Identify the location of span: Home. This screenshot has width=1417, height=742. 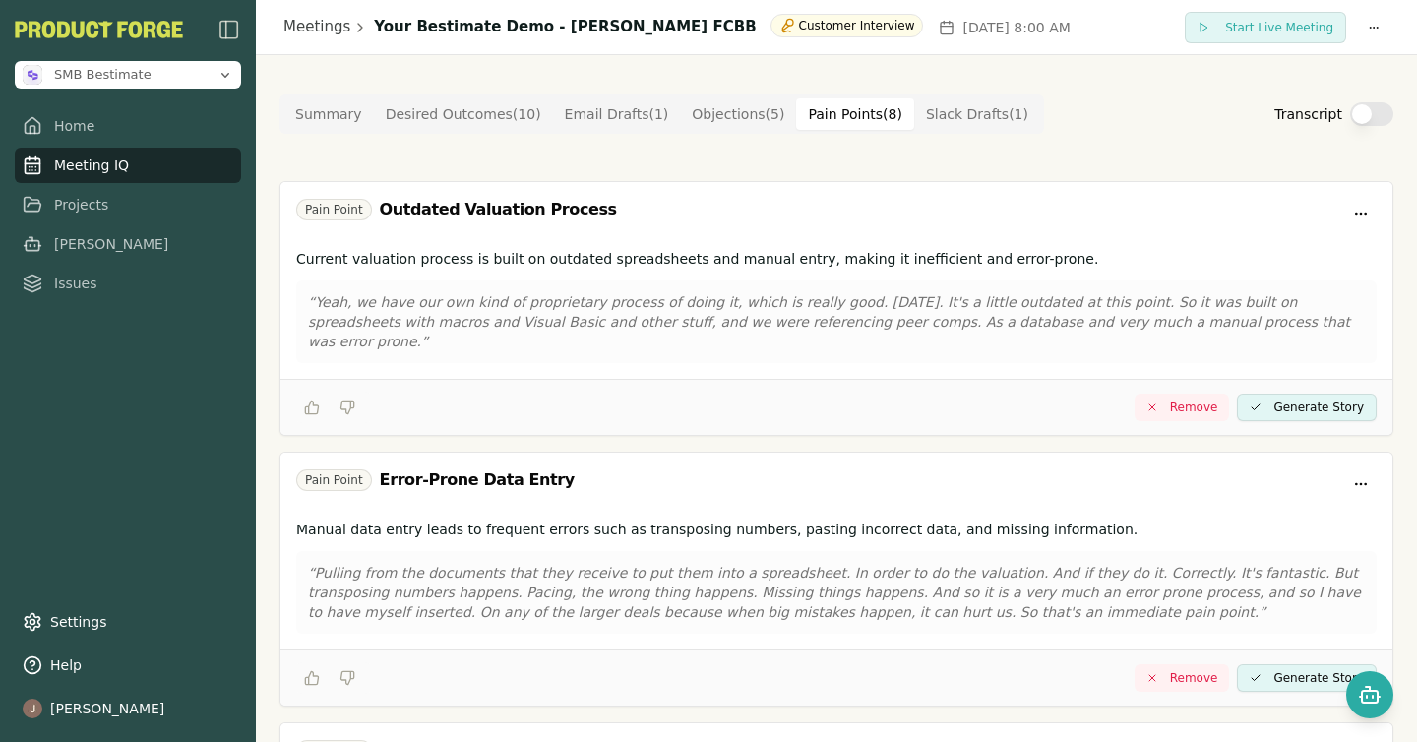
(74, 126).